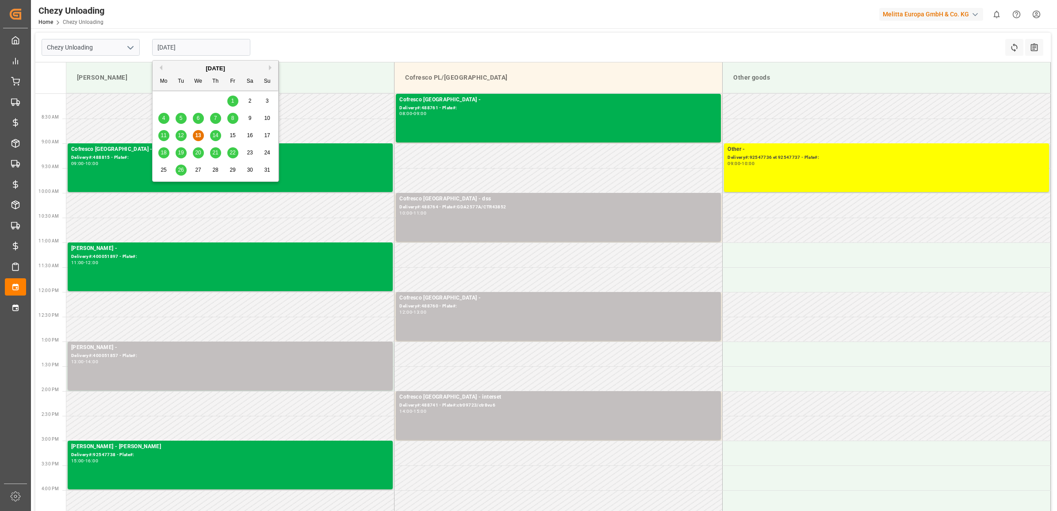 The height and width of the screenshot is (511, 1057). I want to click on div: Choose Tuesday, August 19th, 2025, so click(181, 153).